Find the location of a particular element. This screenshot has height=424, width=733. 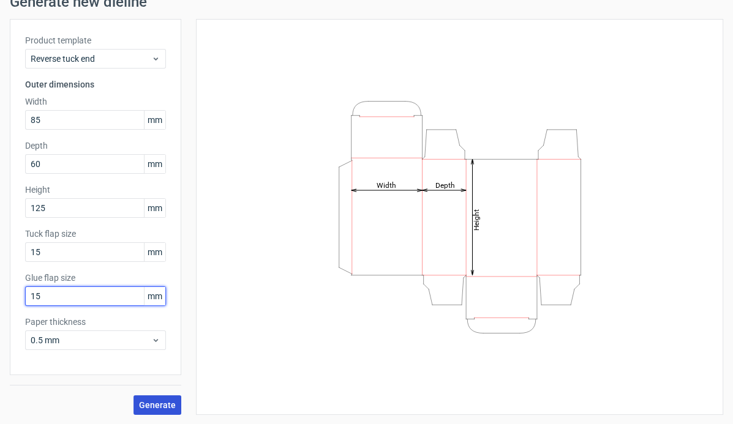

label: Depth is located at coordinates (95, 146).